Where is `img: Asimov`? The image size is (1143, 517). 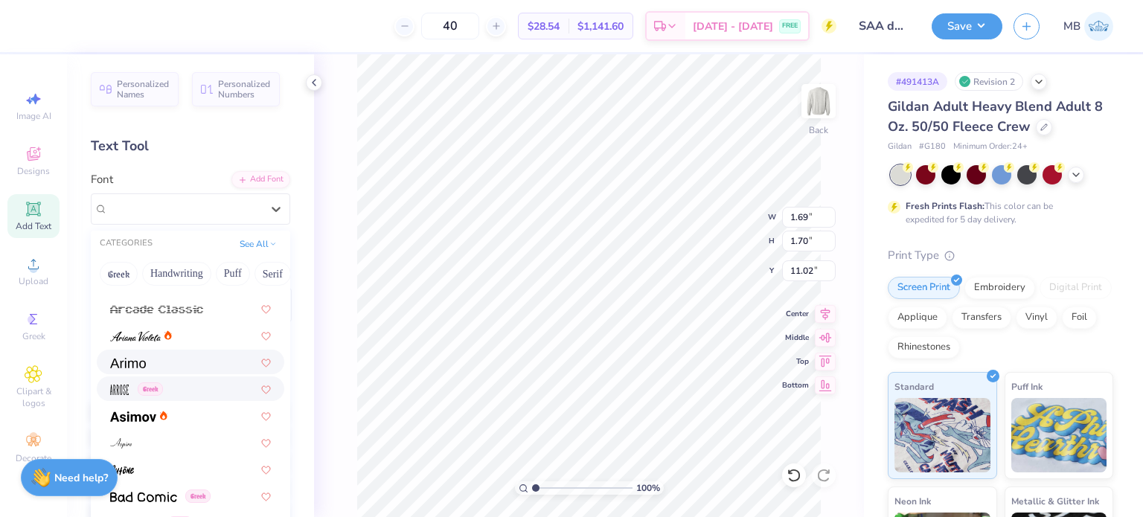
img: Asimov is located at coordinates (133, 417).